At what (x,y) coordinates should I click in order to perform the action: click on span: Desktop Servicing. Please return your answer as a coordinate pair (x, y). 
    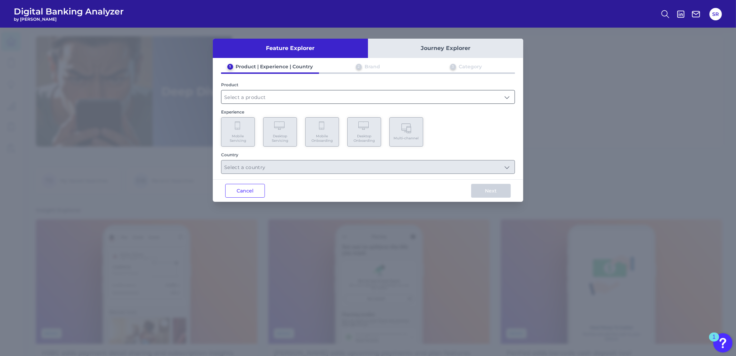
    Looking at the image, I should click on (280, 138).